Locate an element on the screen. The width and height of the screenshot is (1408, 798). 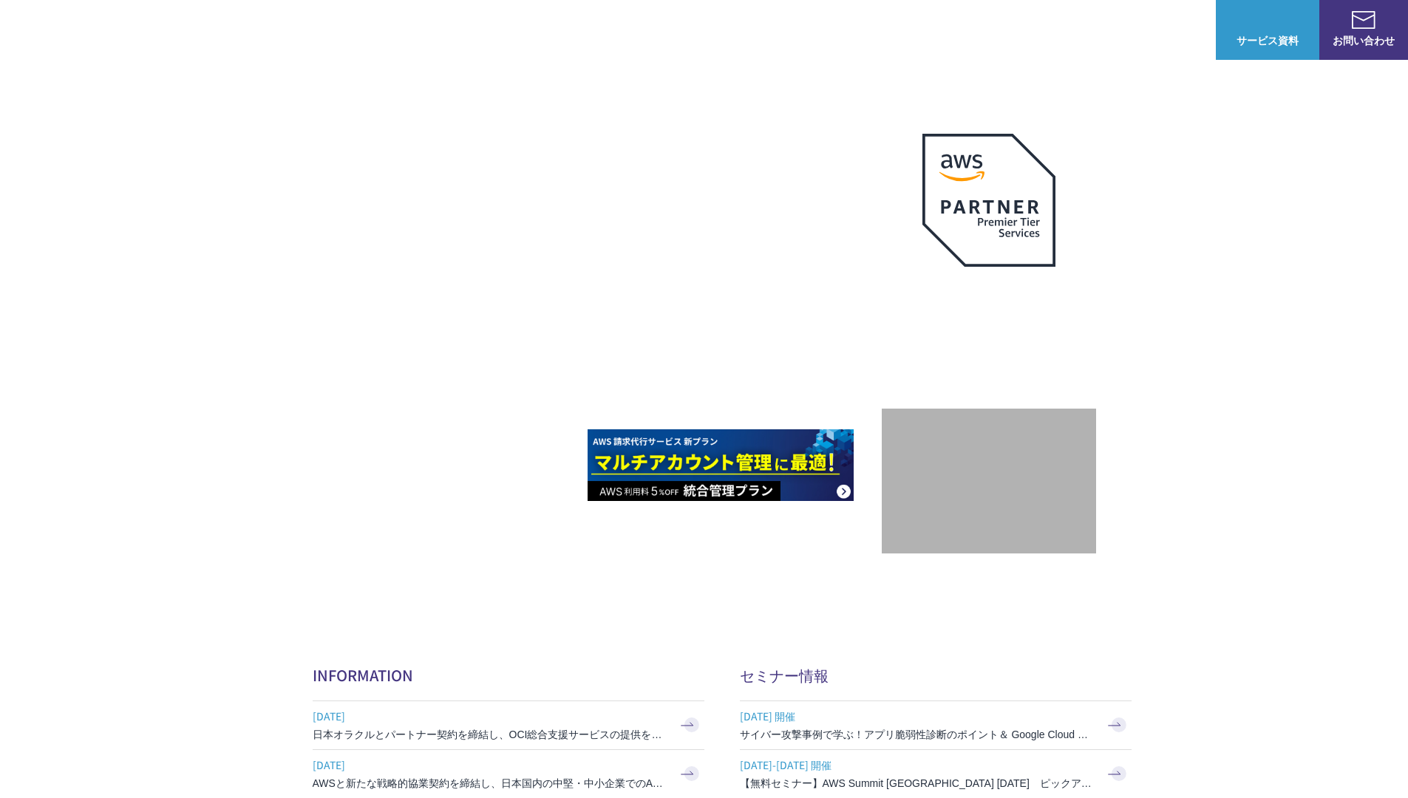
p: ナレッジ is located at coordinates (1102, 30).